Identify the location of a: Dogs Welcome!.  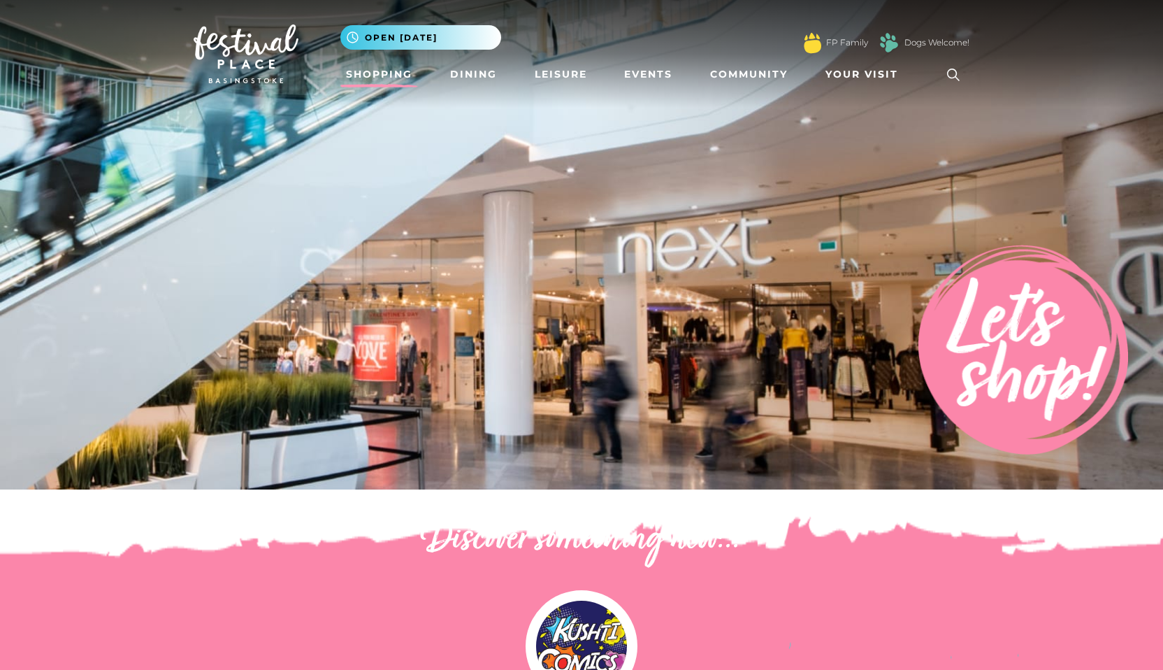
(936, 43).